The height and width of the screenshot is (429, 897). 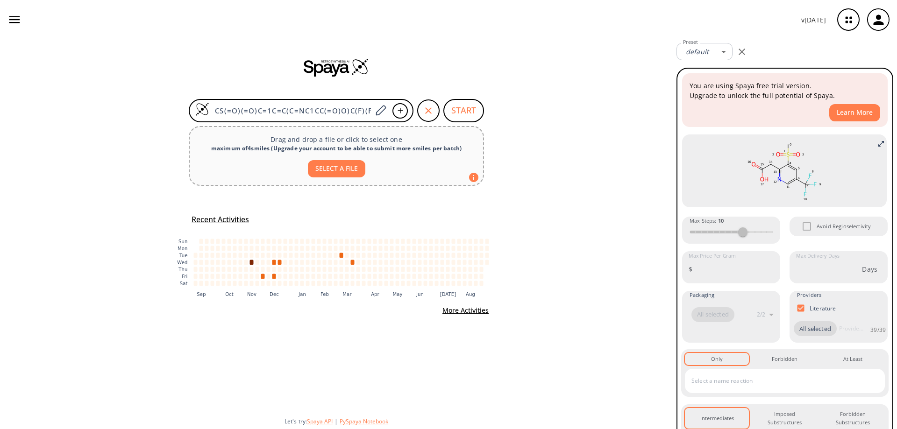 What do you see at coordinates (870, 269) in the screenshot?
I see `p: Days` at bounding box center [870, 269].